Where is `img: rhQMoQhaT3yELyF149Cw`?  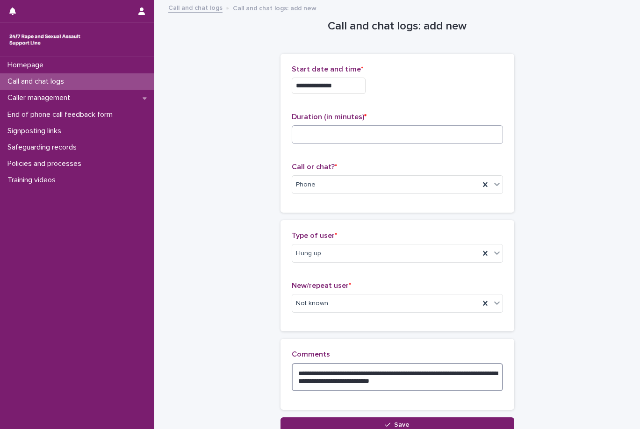
img: rhQMoQhaT3yELyF149Cw is located at coordinates (45, 40).